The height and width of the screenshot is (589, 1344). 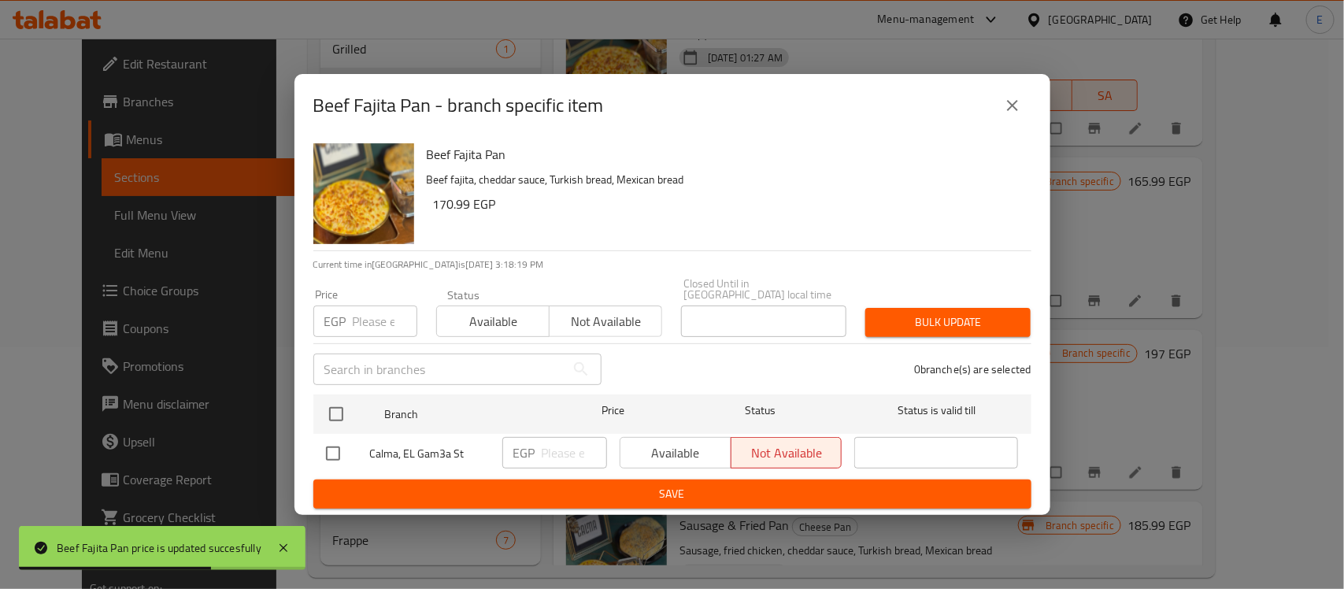 What do you see at coordinates (723, 180) in the screenshot?
I see `p: Beef fajita, cheddar sauce, Turkish bread, Mexican bread` at bounding box center [723, 180].